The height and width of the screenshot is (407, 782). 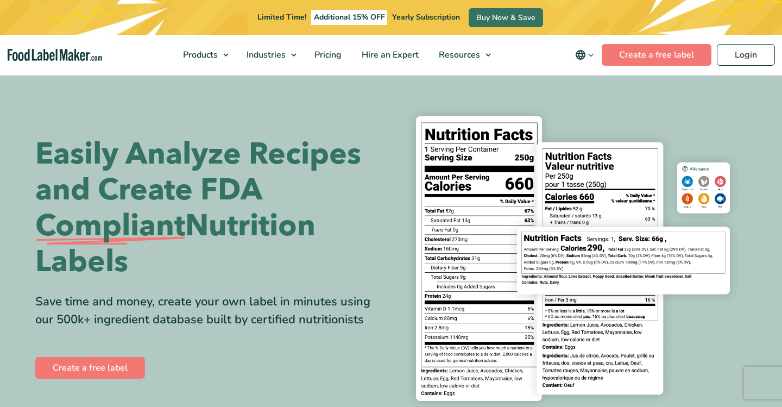 What do you see at coordinates (269, 55) in the screenshot?
I see `a: Industries` at bounding box center [269, 55].